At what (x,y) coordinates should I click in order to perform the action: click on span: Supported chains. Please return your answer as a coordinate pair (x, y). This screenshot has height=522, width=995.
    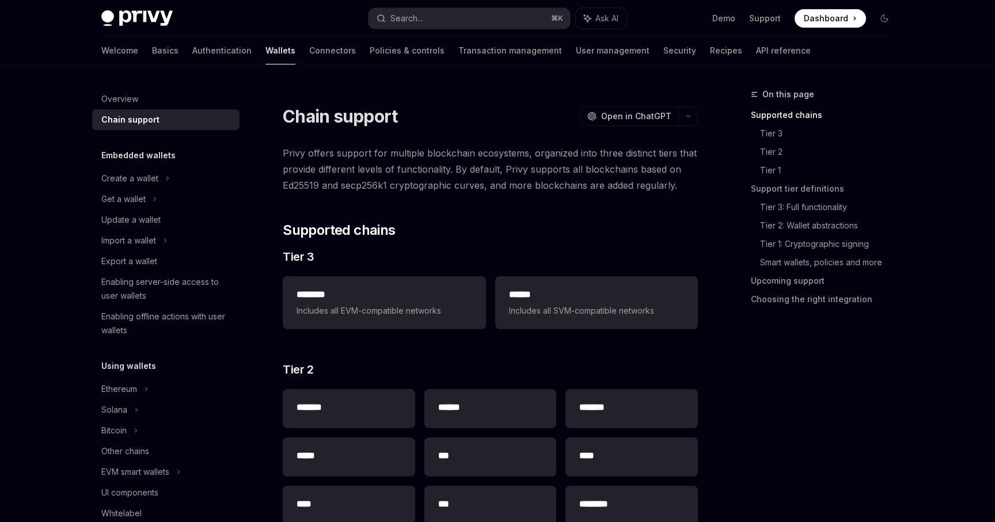
    Looking at the image, I should click on (338, 230).